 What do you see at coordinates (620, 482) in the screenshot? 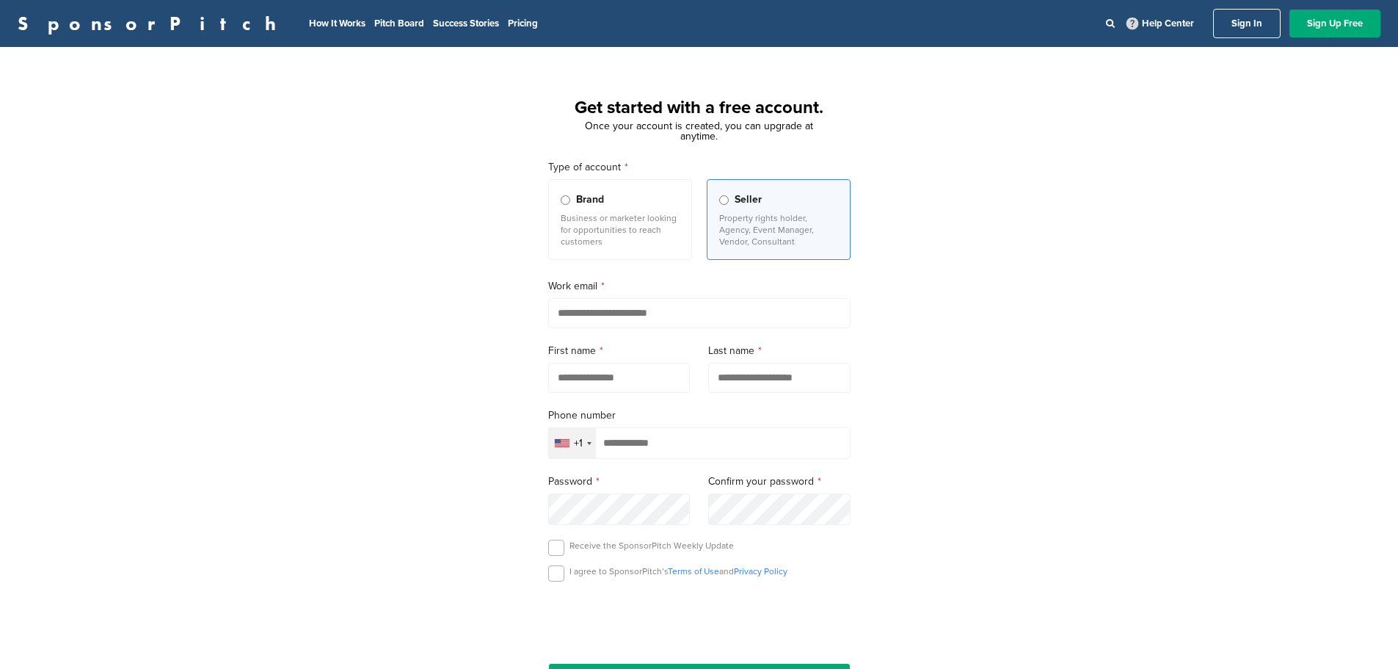
I see `label: Password` at bounding box center [620, 482].